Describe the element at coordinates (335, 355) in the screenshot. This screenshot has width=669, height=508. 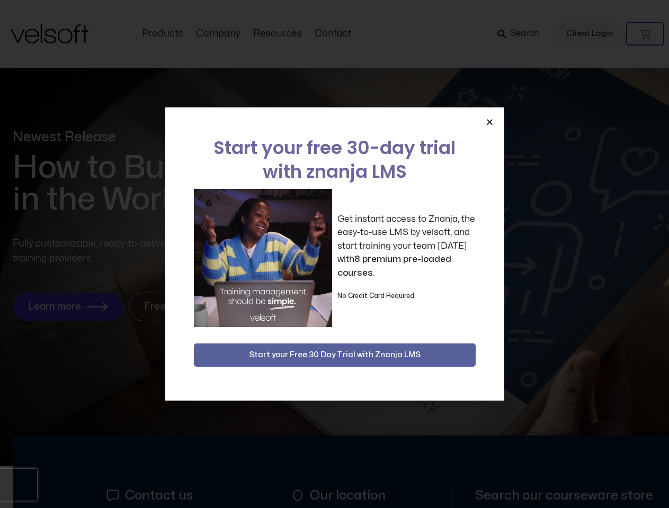
I see `button: Start your Free 30 Day Trial with Znanja LMS` at that location.